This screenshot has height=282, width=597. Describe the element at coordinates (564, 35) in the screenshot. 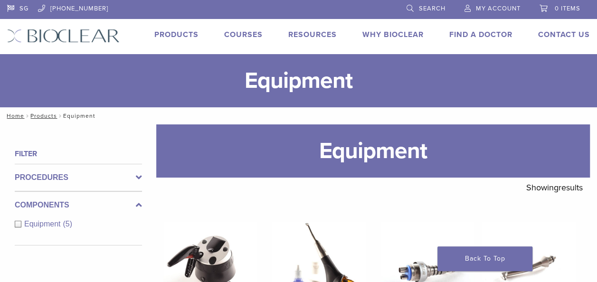

I see `a: Contact Us` at that location.